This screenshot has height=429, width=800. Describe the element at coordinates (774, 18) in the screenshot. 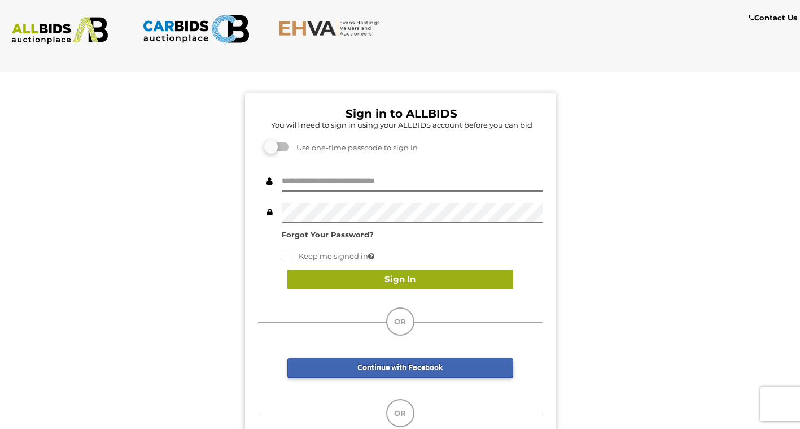

I see `a: Contact Us` at that location.